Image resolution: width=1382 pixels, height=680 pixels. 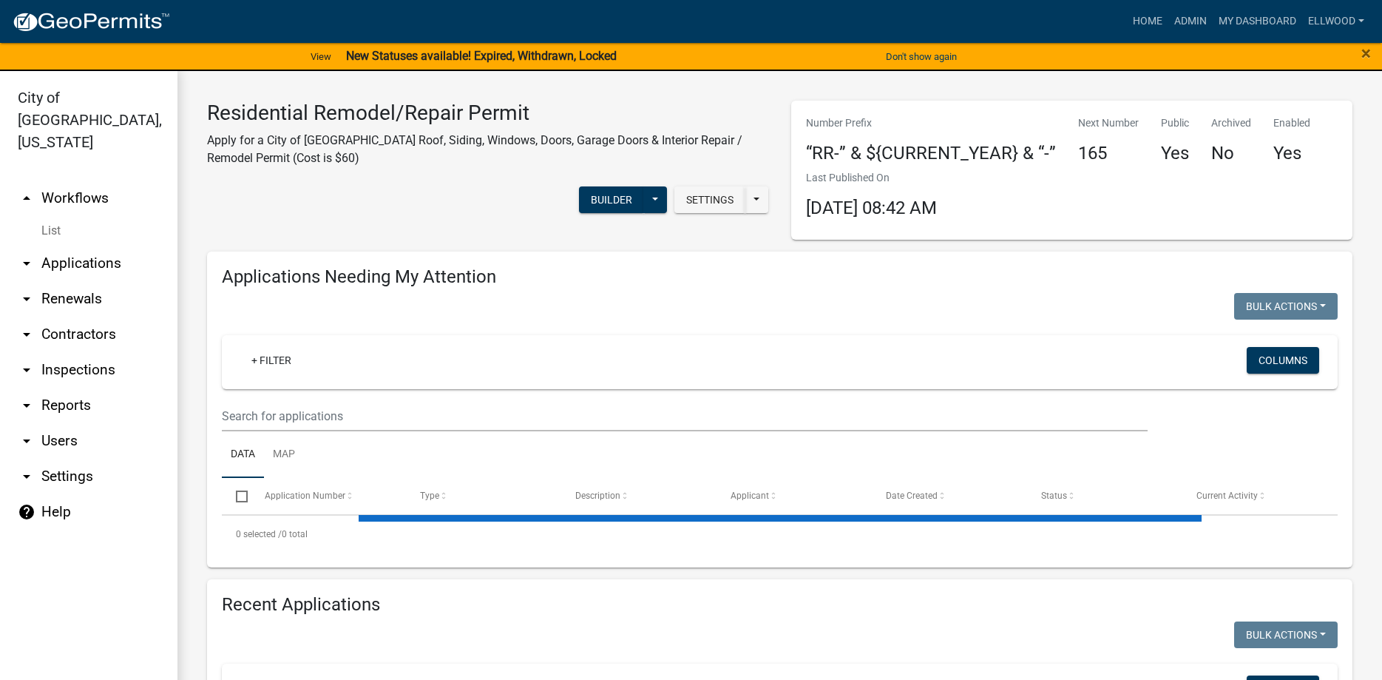 What do you see at coordinates (430, 495) in the screenshot?
I see `span: Type` at bounding box center [430, 495].